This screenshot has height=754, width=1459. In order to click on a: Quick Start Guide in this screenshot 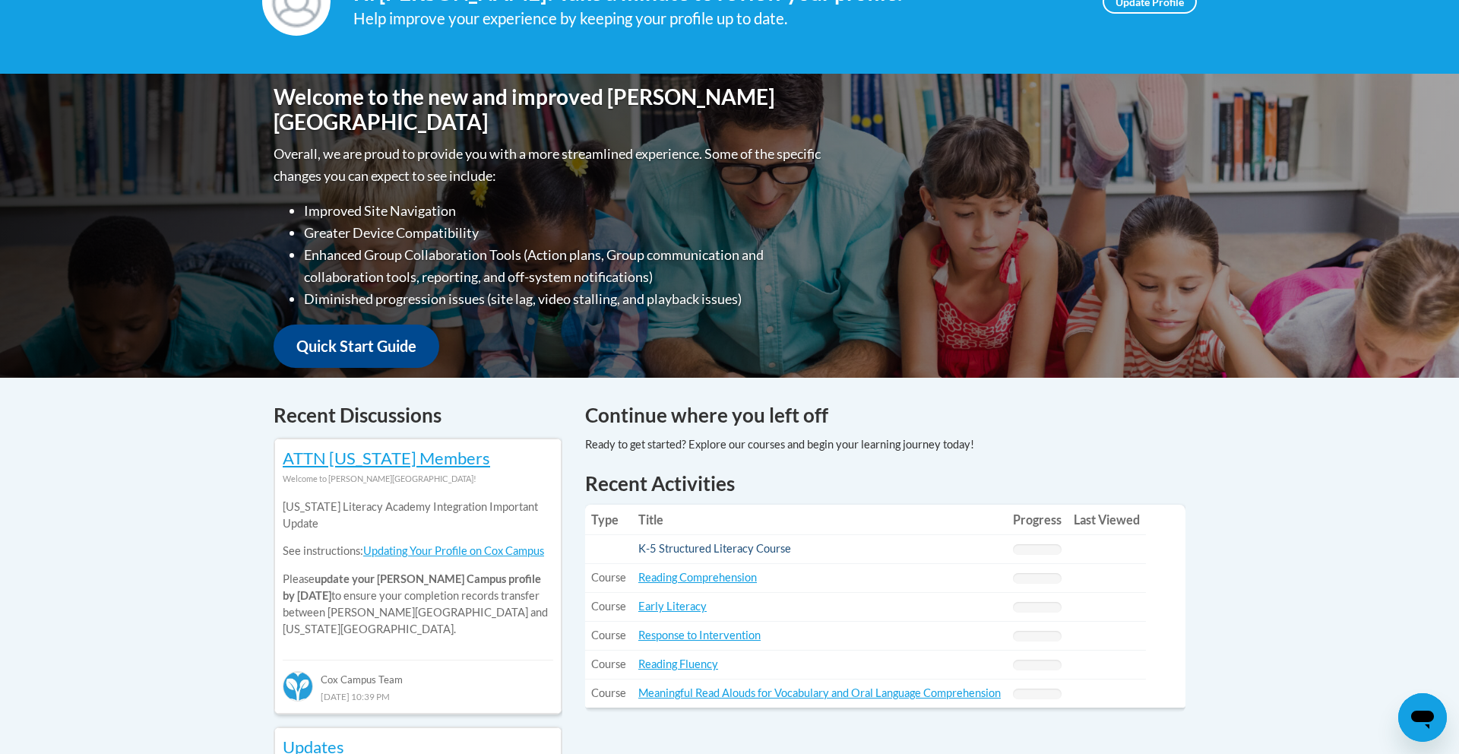, I will do `click(356, 346)`.